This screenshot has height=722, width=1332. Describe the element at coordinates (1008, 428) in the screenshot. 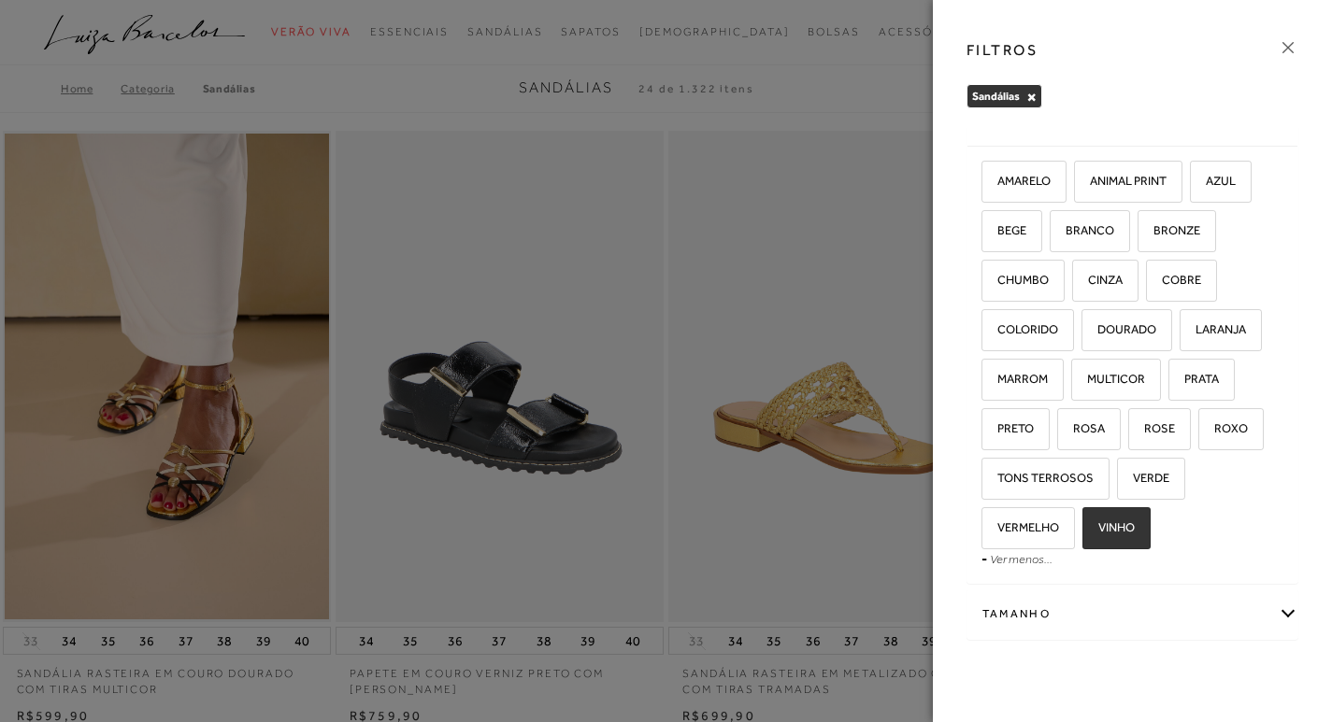

I see `span: PRETO` at that location.